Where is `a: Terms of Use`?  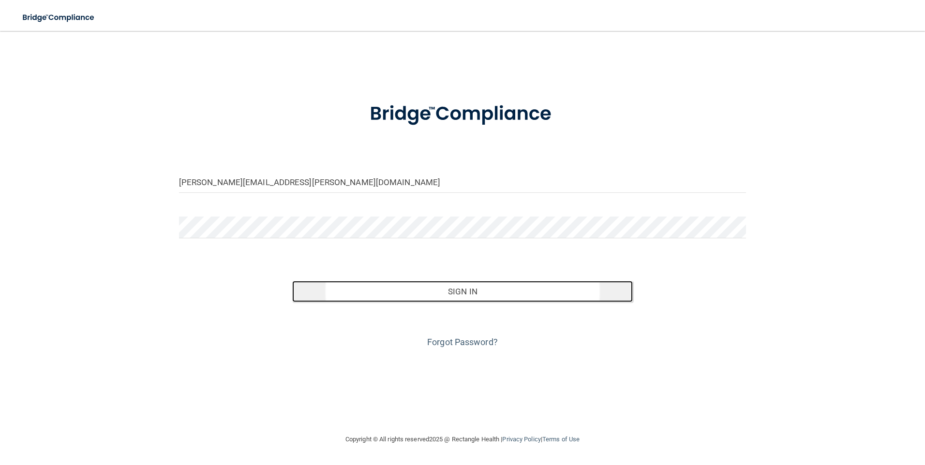 a: Terms of Use is located at coordinates (560, 439).